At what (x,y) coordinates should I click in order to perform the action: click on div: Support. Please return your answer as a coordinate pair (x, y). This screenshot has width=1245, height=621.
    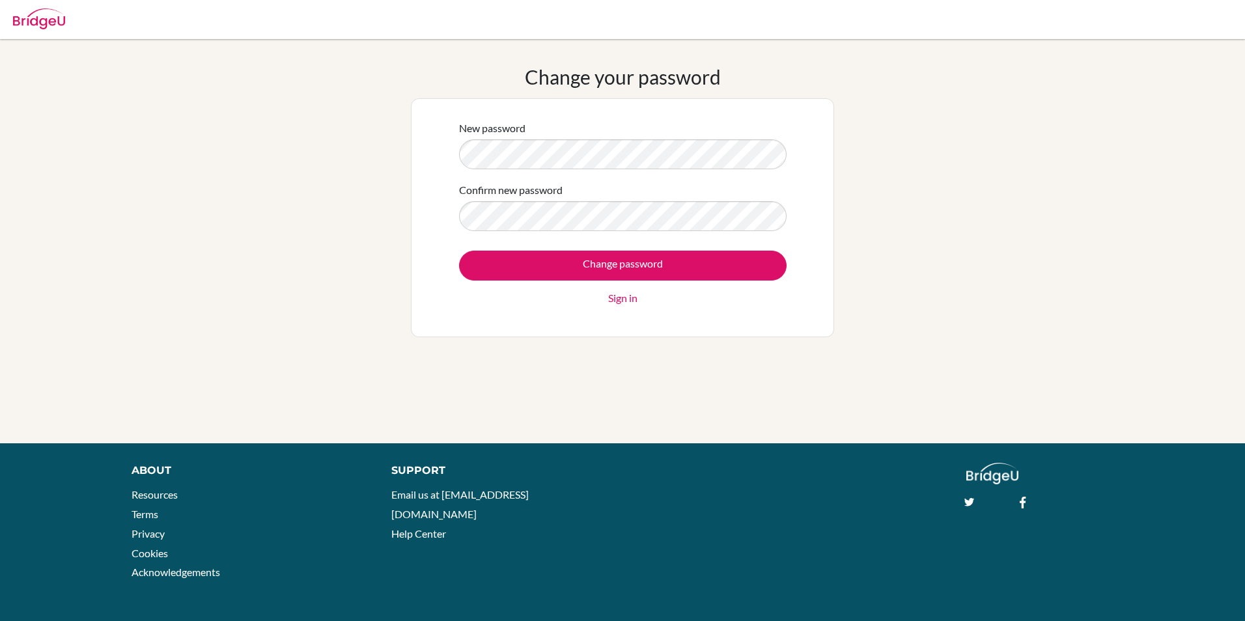
    Looking at the image, I should click on (499, 471).